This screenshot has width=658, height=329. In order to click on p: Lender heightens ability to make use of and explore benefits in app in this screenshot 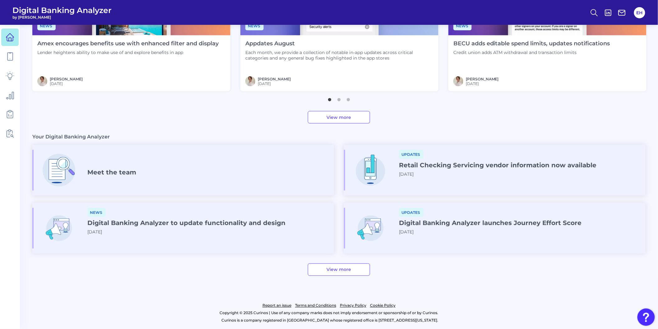, I will do `click(128, 53)`.